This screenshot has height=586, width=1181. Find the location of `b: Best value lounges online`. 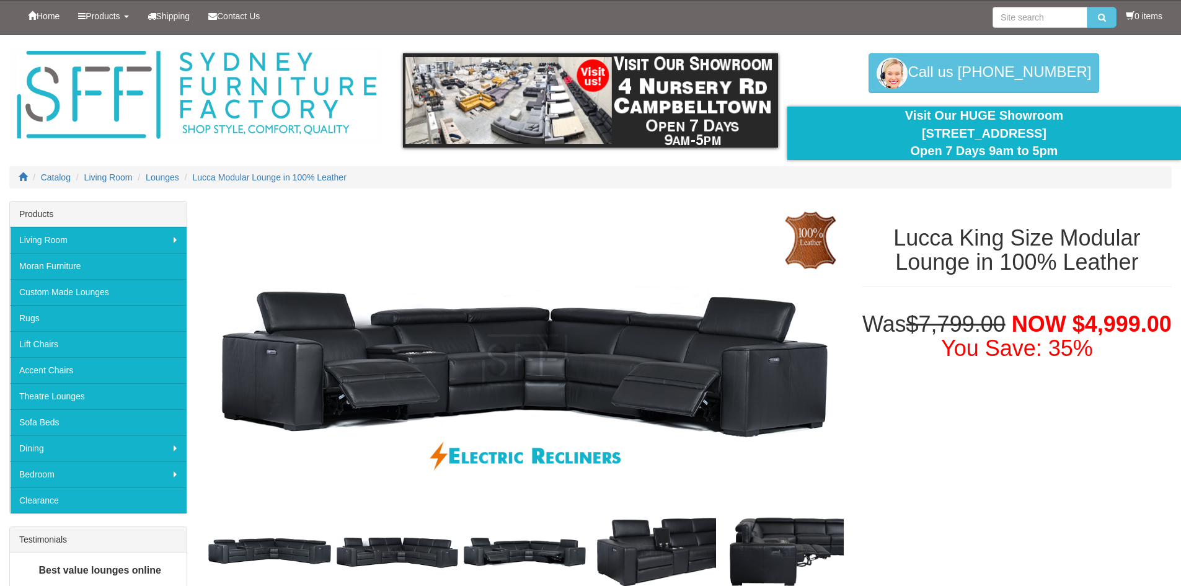

b: Best value lounges online is located at coordinates (100, 570).